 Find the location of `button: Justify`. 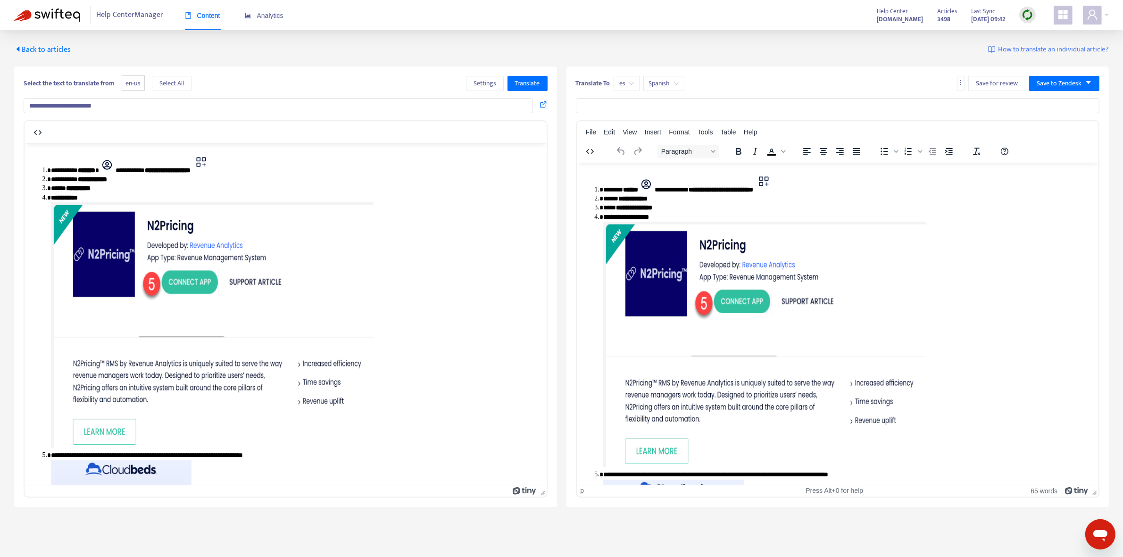

button: Justify is located at coordinates (856, 151).